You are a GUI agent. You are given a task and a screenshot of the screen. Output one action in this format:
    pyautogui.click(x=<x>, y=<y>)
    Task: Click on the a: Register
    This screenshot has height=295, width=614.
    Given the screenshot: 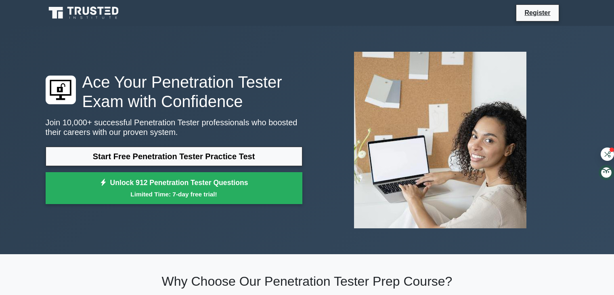 What is the action you would take?
    pyautogui.click(x=537, y=13)
    